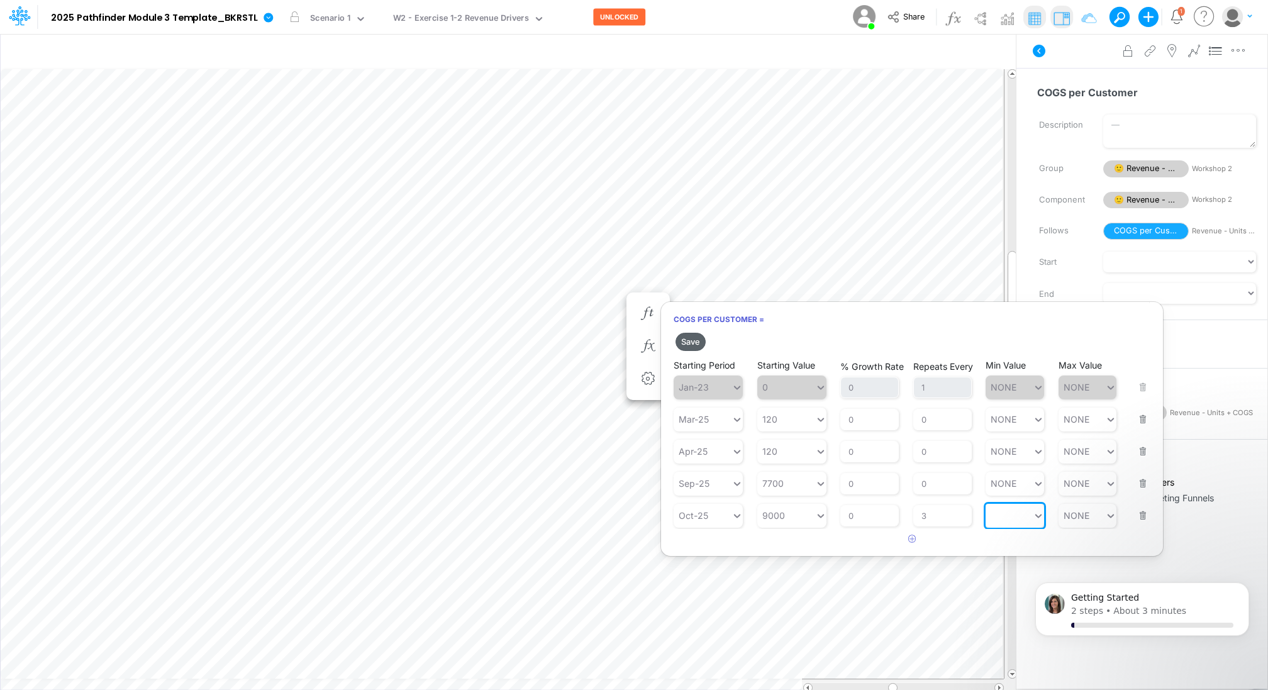 The height and width of the screenshot is (690, 1268). What do you see at coordinates (330, 19) in the screenshot?
I see `div: Scenario 1` at bounding box center [330, 19].